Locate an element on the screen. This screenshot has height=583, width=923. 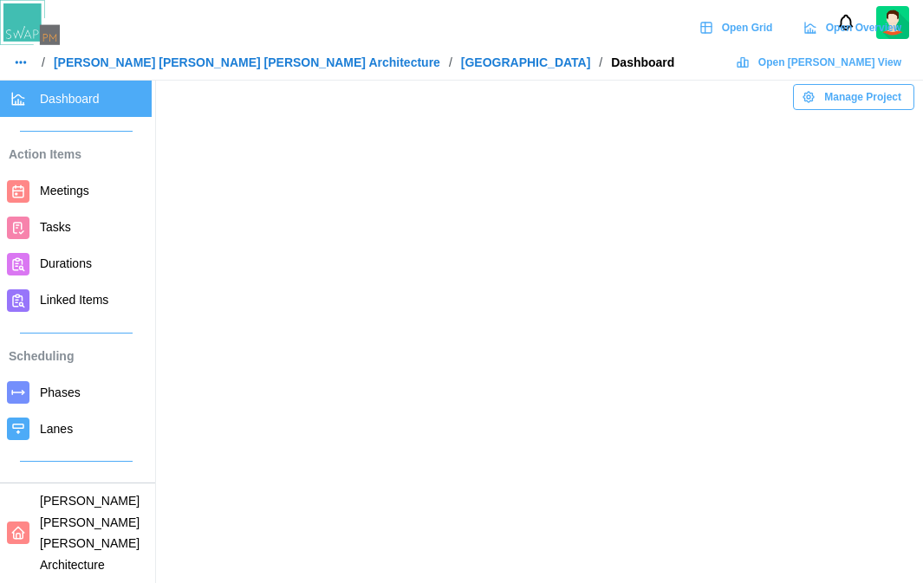
span: Manage Project is located at coordinates (862, 97).